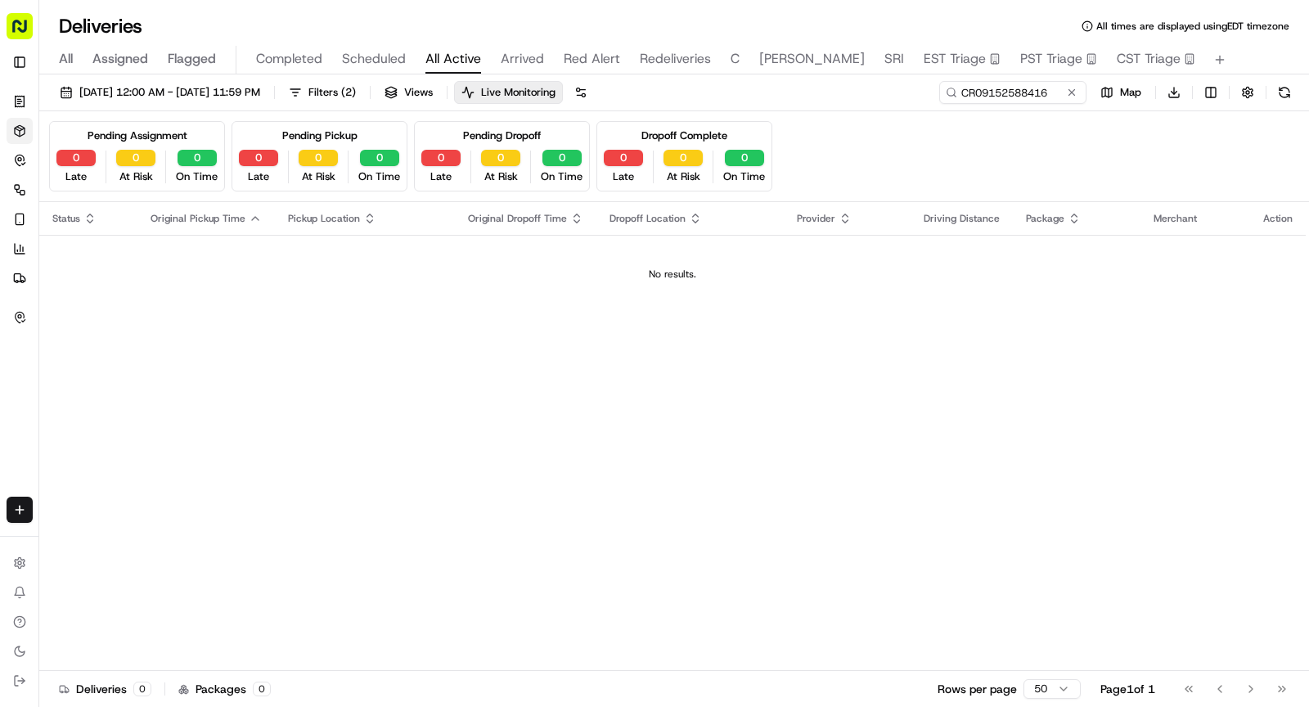  What do you see at coordinates (320, 136) in the screenshot?
I see `div: Pending Pickup` at bounding box center [320, 136].